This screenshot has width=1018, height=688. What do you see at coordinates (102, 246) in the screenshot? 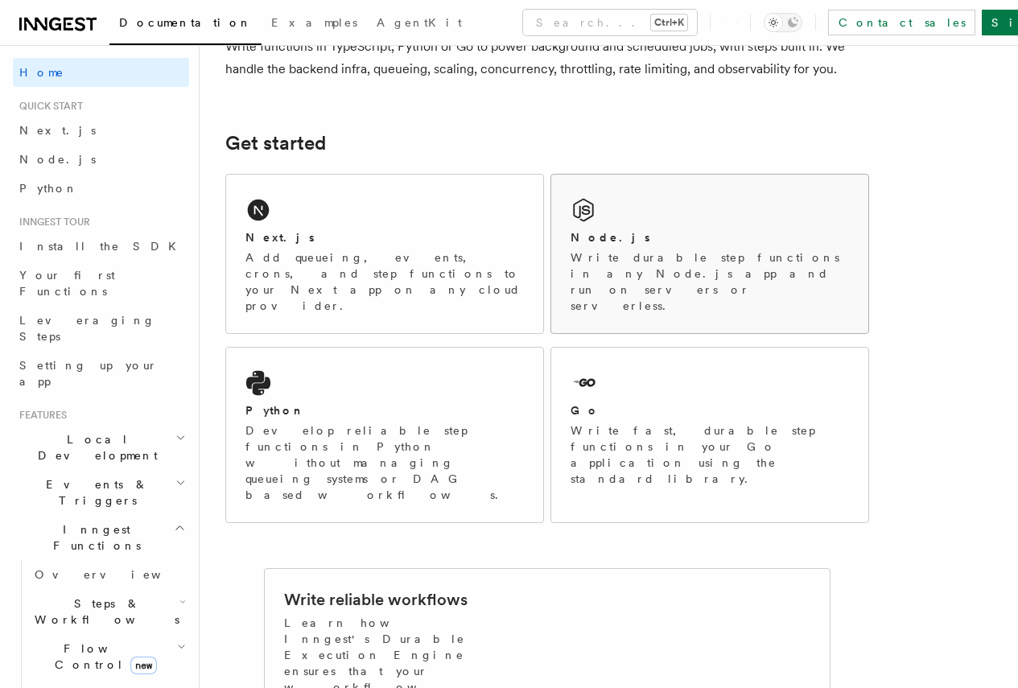
I see `span: Install the SDK` at bounding box center [102, 246].